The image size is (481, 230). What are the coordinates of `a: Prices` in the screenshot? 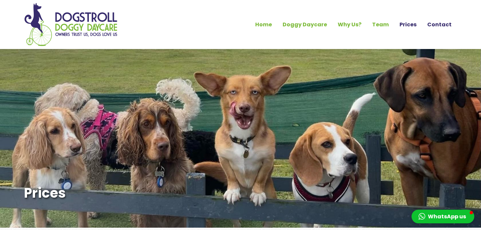 It's located at (408, 25).